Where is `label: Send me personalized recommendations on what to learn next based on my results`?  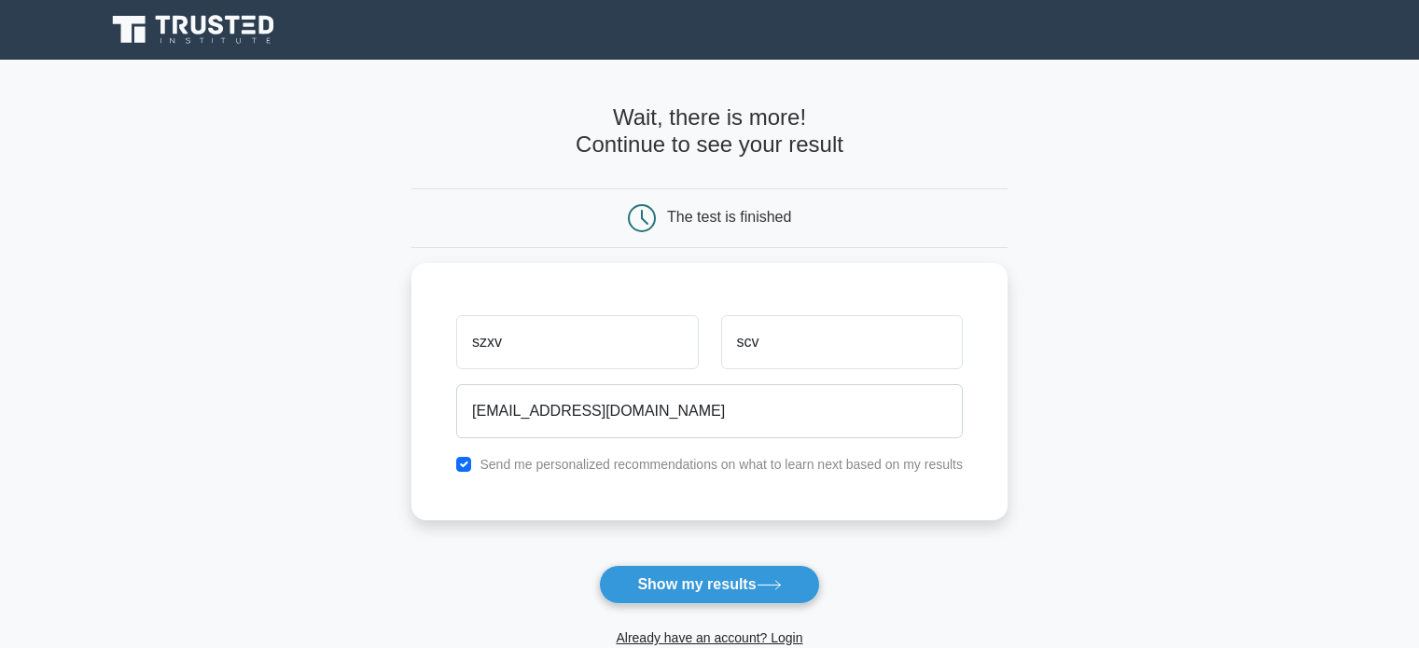 label: Send me personalized recommendations on what to learn next based on my results is located at coordinates (721, 465).